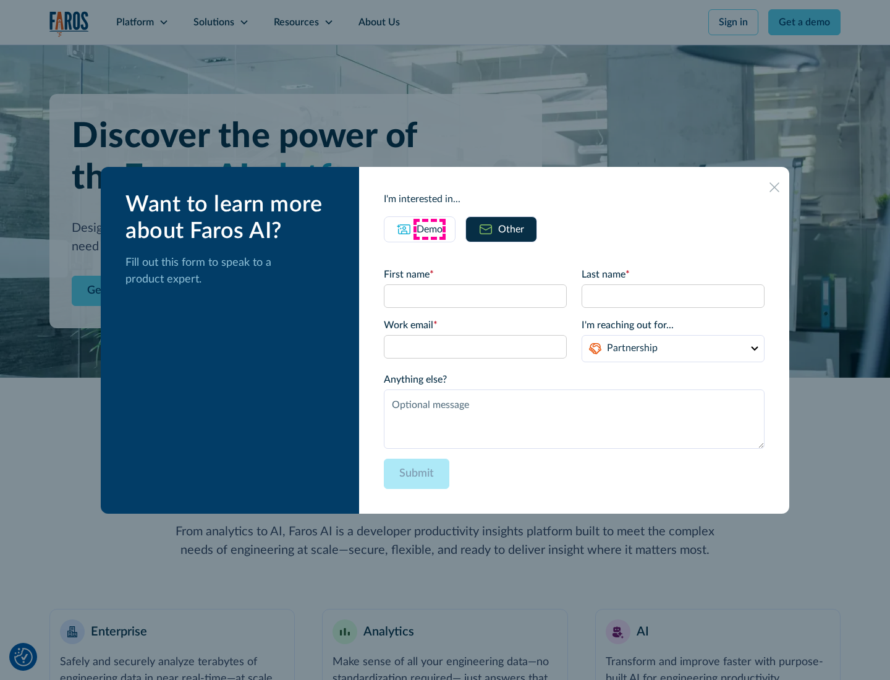 The image size is (890, 680). What do you see at coordinates (574, 377) in the screenshot?
I see `form: Email Form` at bounding box center [574, 377].